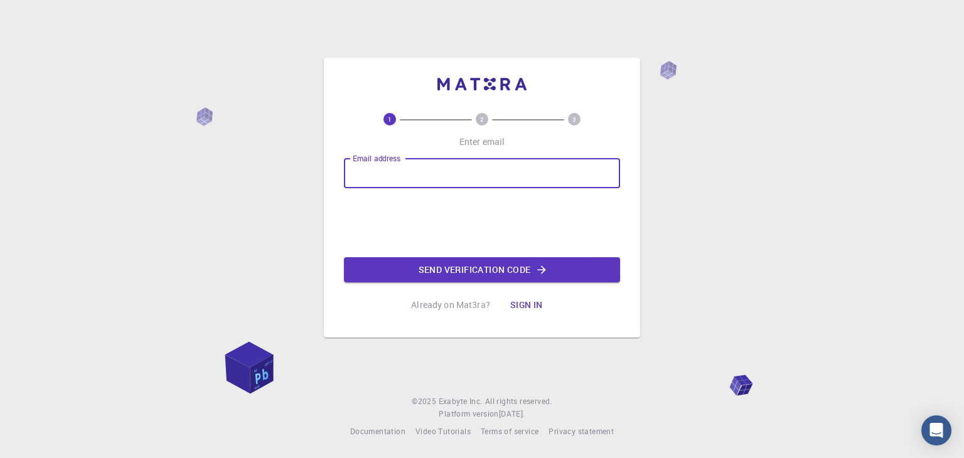 The height and width of the screenshot is (458, 964). I want to click on span: All rights reserved., so click(519, 402).